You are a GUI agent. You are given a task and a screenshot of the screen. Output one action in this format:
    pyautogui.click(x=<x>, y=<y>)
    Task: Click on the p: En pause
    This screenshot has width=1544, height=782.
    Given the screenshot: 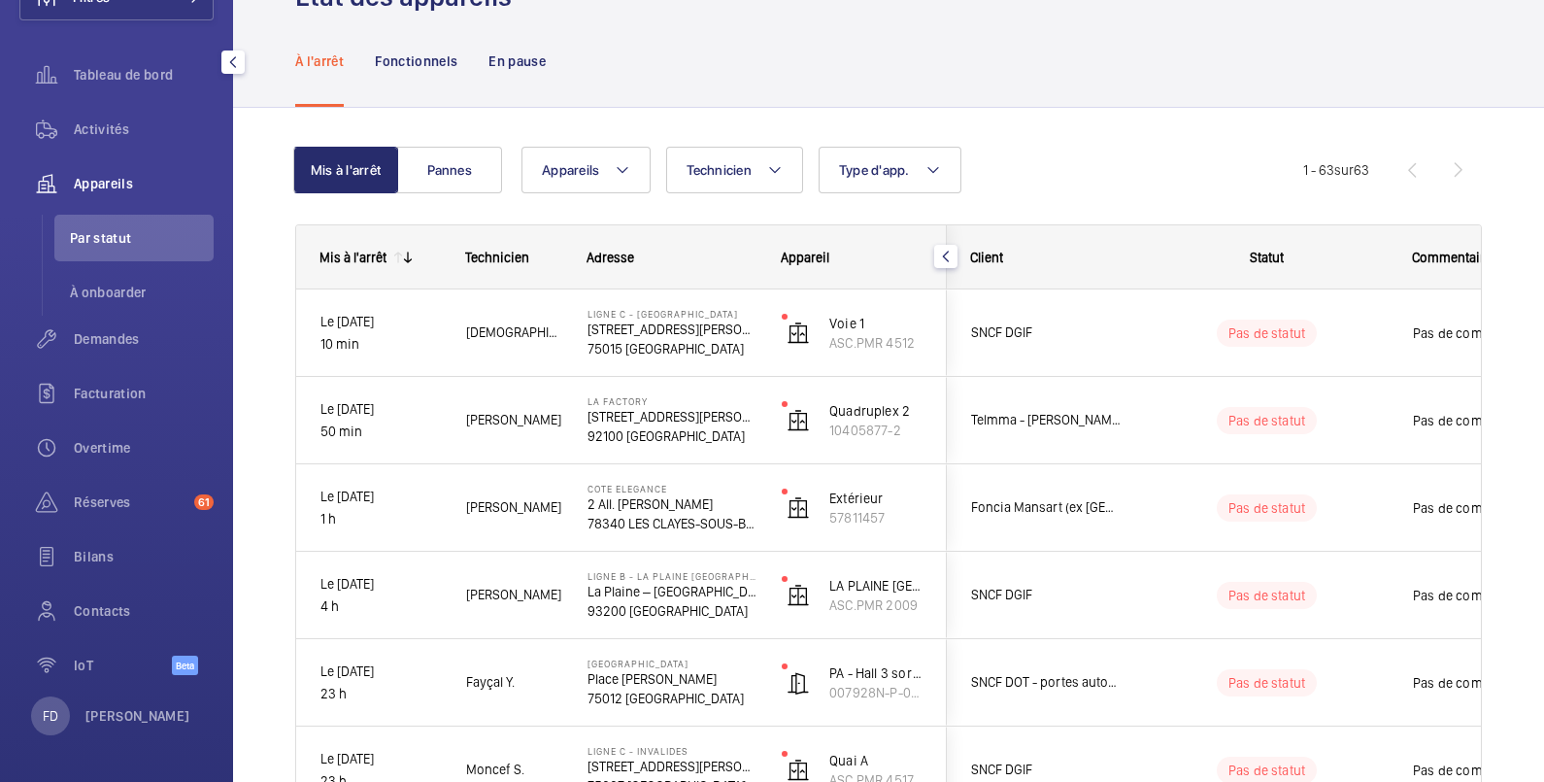 What is the action you would take?
    pyautogui.click(x=517, y=61)
    